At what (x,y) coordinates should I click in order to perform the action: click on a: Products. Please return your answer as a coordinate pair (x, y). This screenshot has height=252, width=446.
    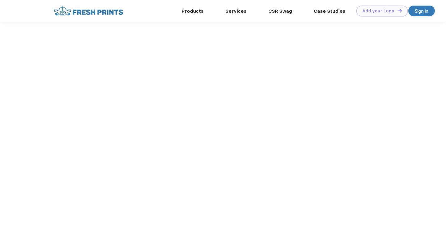
    Looking at the image, I should click on (192, 11).